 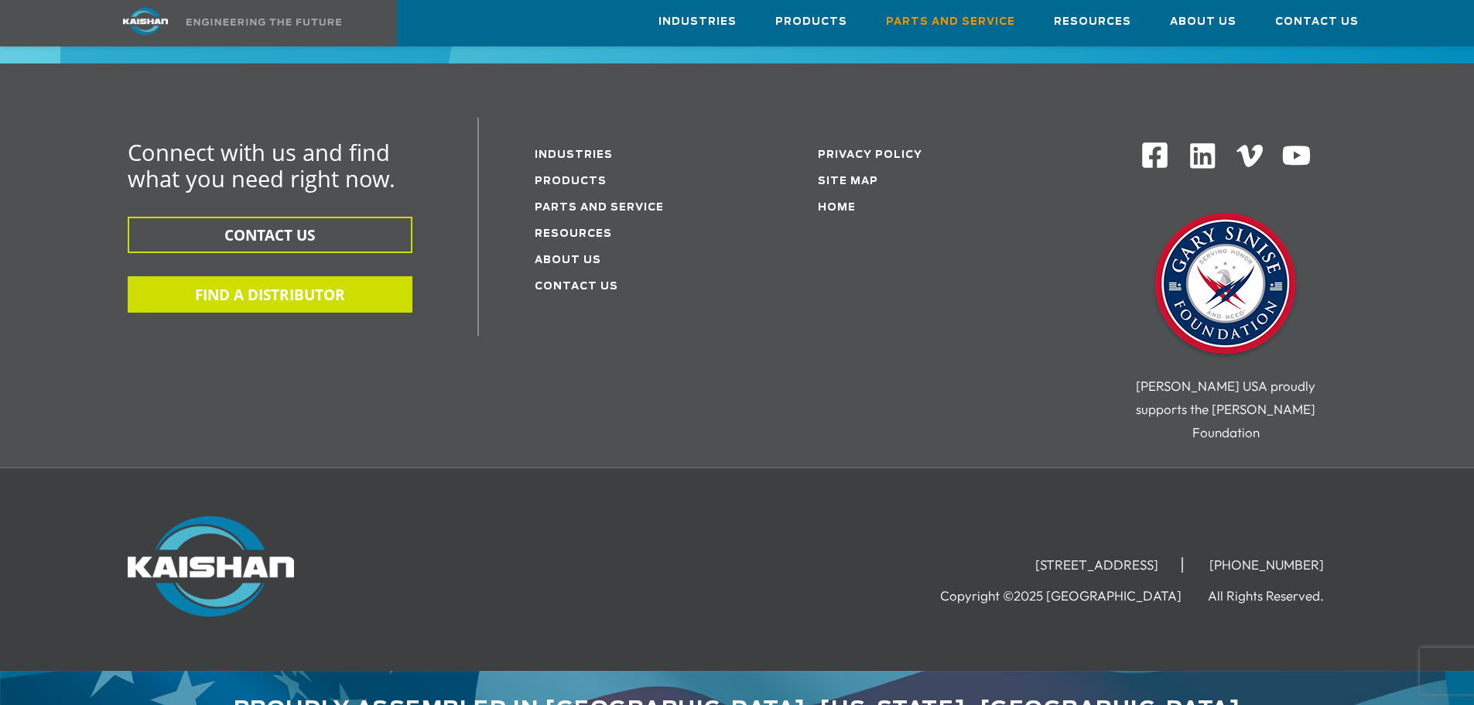 What do you see at coordinates (848, 181) in the screenshot?
I see `a: Site Map` at bounding box center [848, 181].